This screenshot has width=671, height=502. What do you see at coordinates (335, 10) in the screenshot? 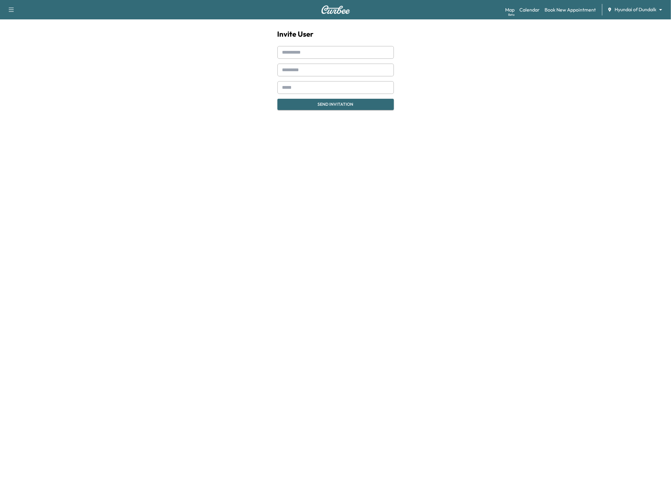
I see `img: Curbee Logo` at bounding box center [335, 10].